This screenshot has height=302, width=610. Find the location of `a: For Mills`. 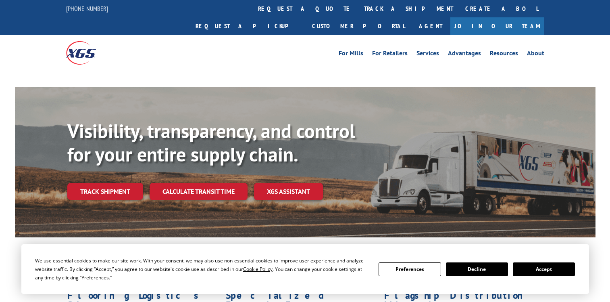

a: For Mills is located at coordinates (351, 54).